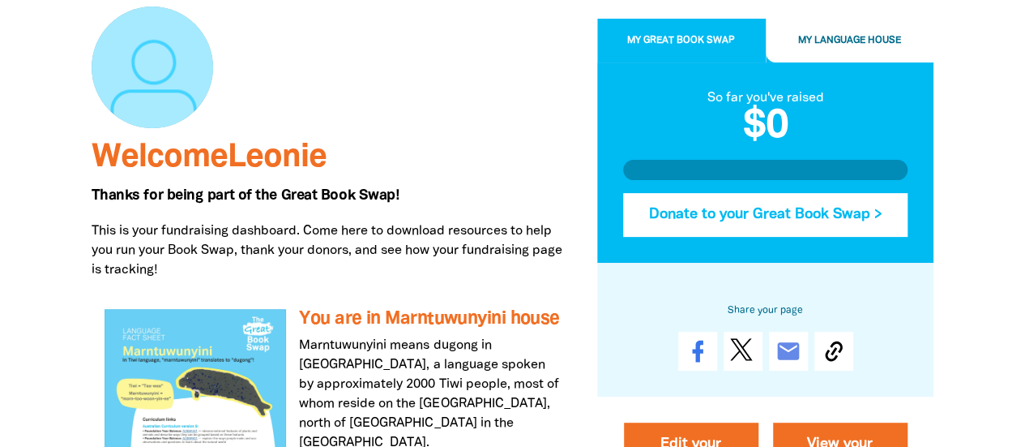 The height and width of the screenshot is (447, 1025). Describe the element at coordinates (766, 98) in the screenshot. I see `div: So far you've raised` at that location.